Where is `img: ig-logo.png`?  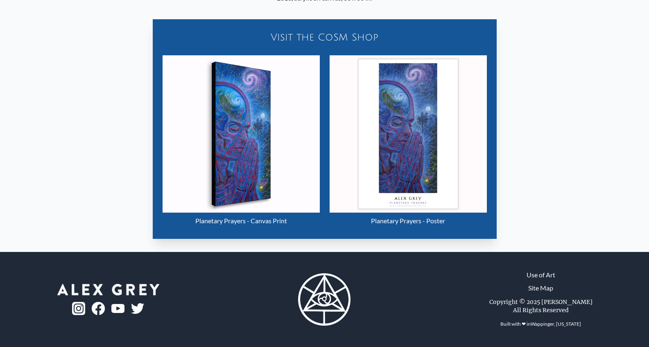
img: ig-logo.png is located at coordinates (79, 308).